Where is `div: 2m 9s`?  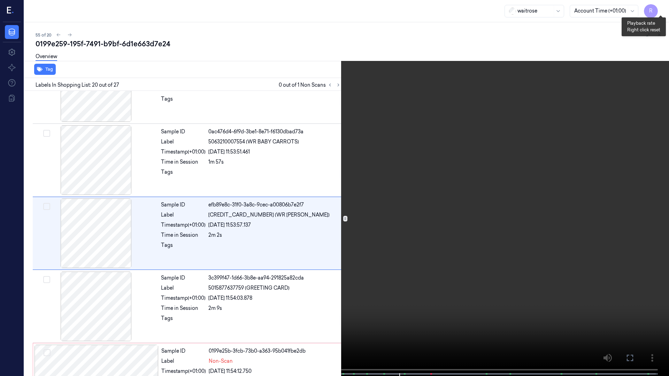
div: 2m 9s is located at coordinates (274, 308).